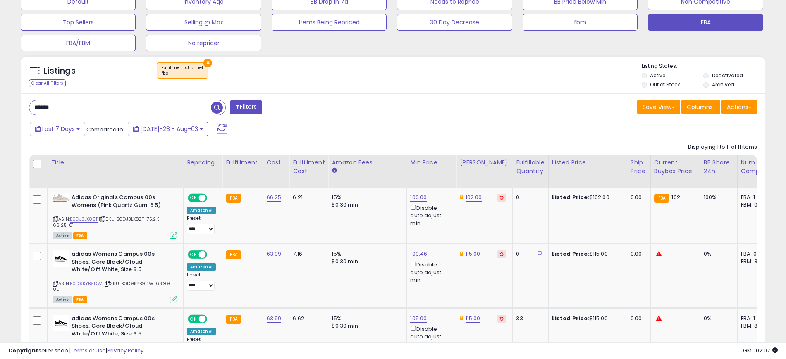 This screenshot has width=786, height=359. I want to click on div: Current Buybox Price, so click(675, 167).